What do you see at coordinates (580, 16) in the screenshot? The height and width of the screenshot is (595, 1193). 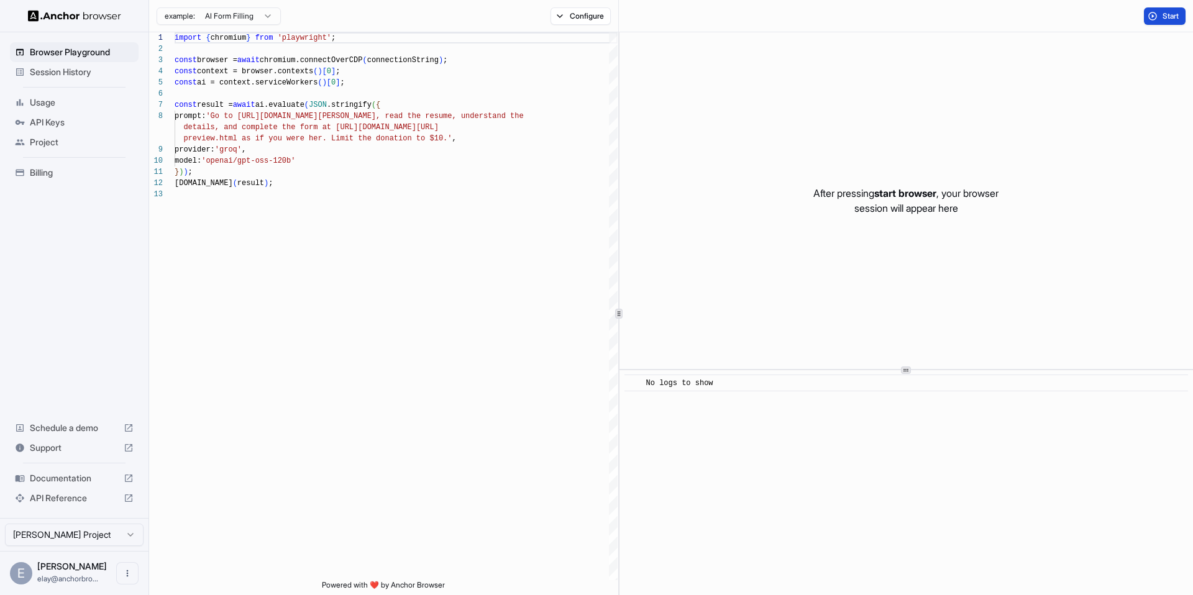 I see `button: Configure` at bounding box center [580, 16].